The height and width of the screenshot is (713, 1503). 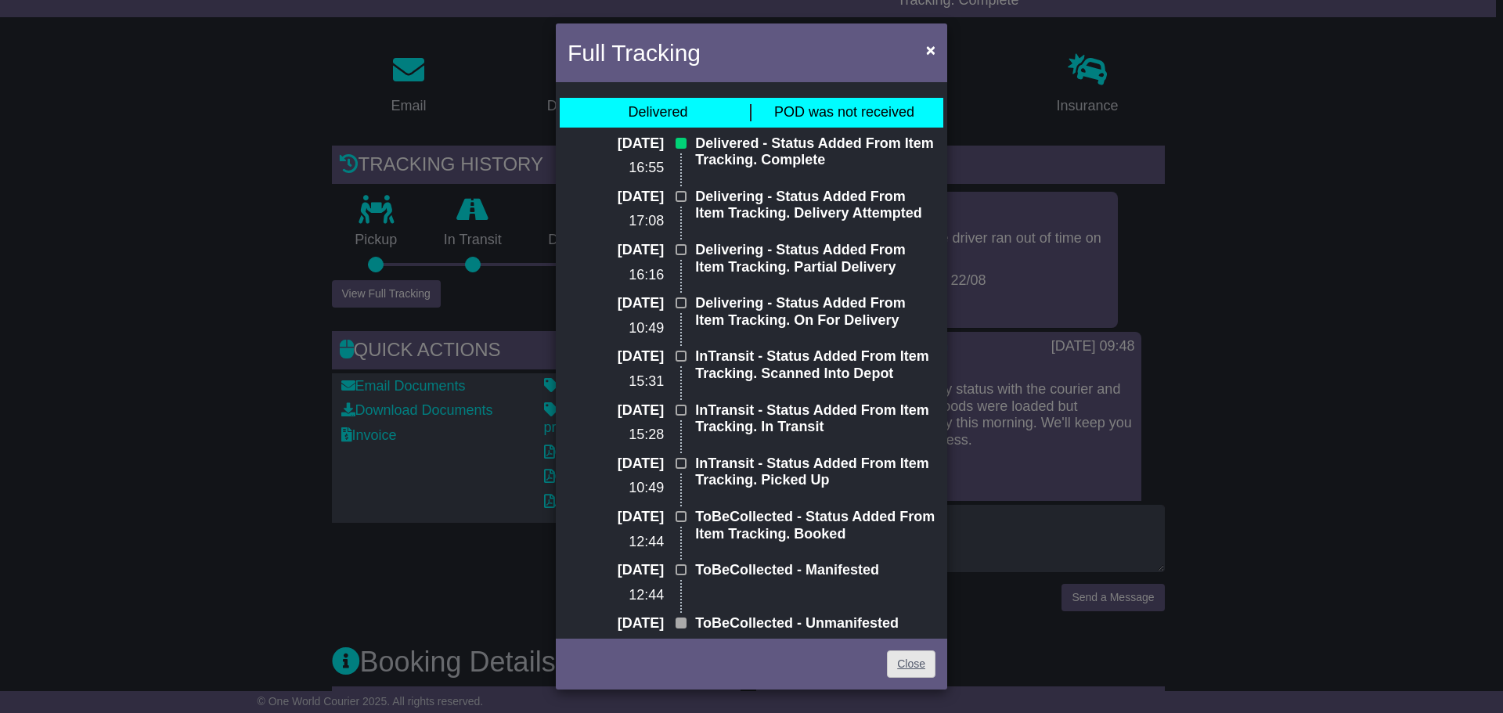 What do you see at coordinates (657, 113) in the screenshot?
I see `div: Delivered` at bounding box center [657, 113].